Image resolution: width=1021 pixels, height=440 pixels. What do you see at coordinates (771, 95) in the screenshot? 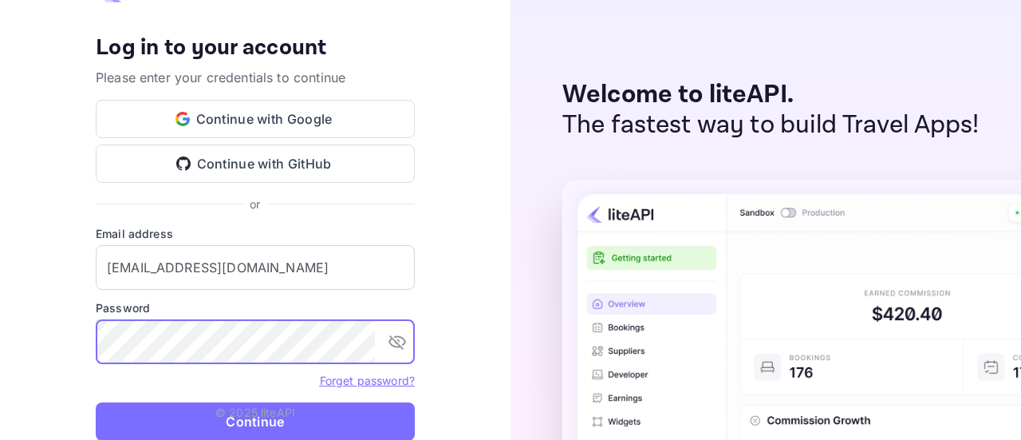
I see `p: Welcome to liteAPI.` at bounding box center [771, 95].